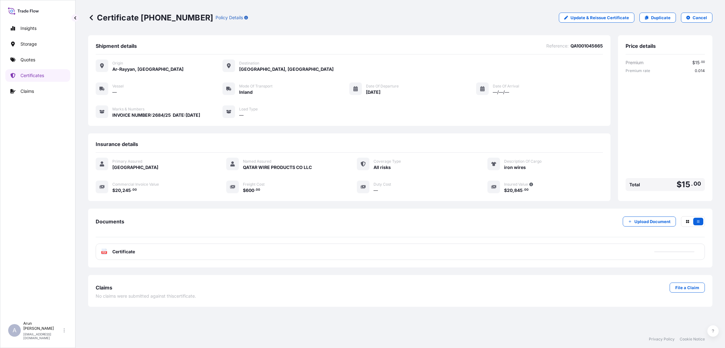  I want to click on span: Premium, so click(635, 63).